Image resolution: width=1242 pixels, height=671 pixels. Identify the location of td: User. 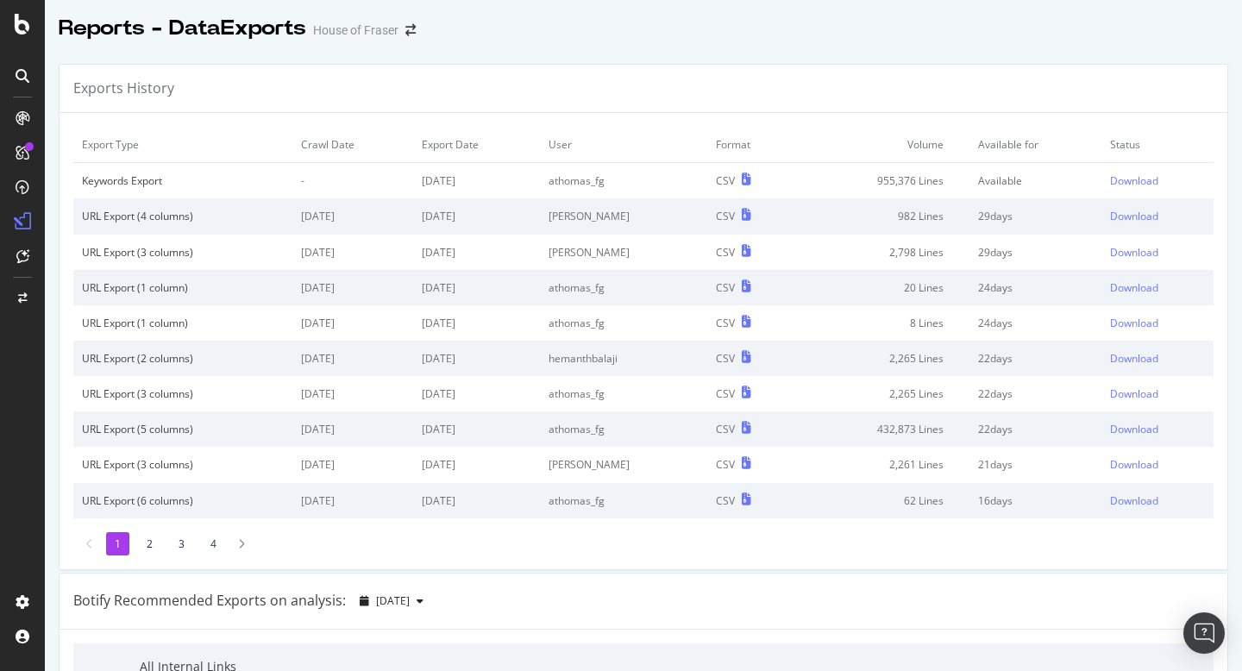
(624, 145).